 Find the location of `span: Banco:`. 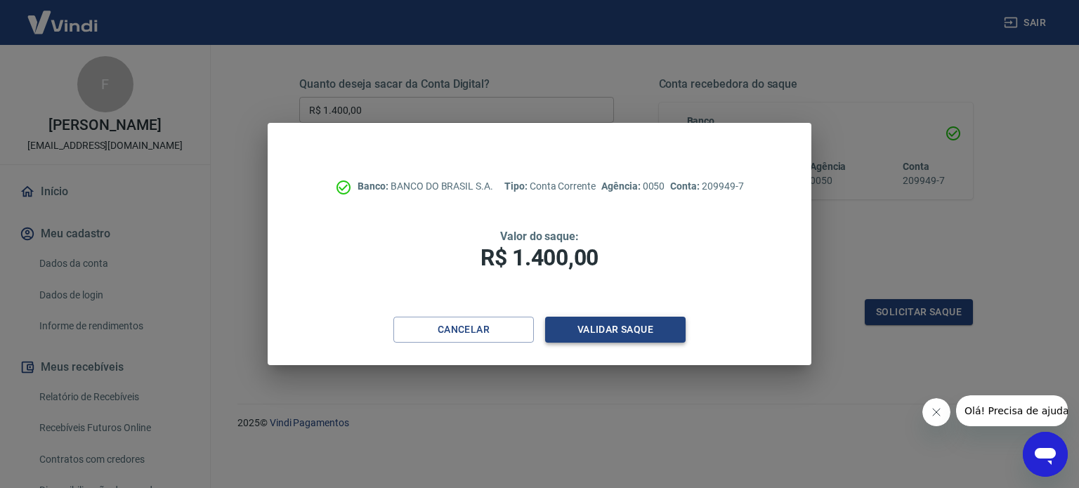

span: Banco: is located at coordinates (374, 186).